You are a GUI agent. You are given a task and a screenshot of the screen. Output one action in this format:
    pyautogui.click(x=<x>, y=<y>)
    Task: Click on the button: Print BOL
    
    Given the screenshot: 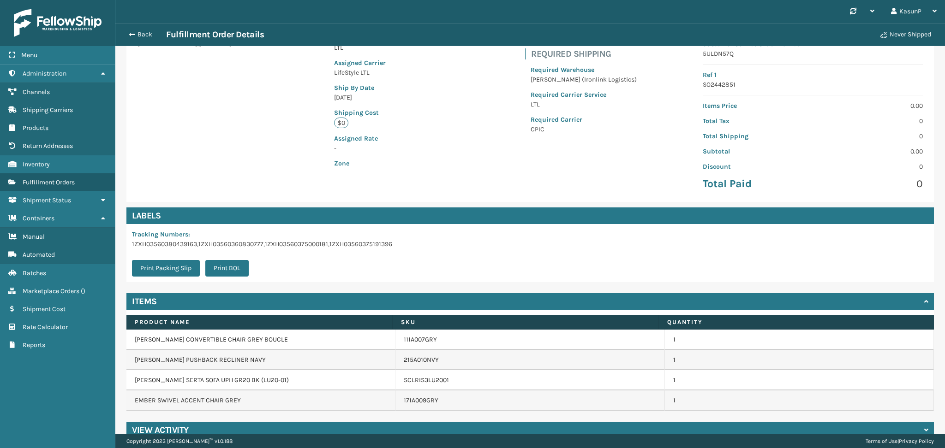 What is the action you would take?
    pyautogui.click(x=227, y=268)
    